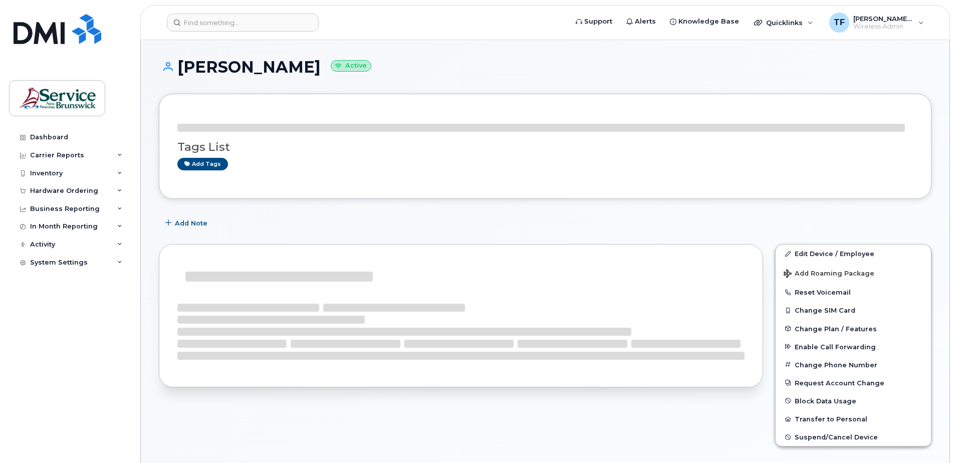 The width and height of the screenshot is (955, 463). What do you see at coordinates (853, 383) in the screenshot?
I see `button: Request Account Change` at bounding box center [853, 383].